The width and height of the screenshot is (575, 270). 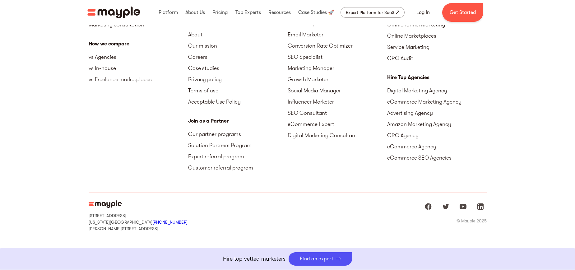 What do you see at coordinates (446, 207) in the screenshot?
I see `img: twitter logo` at bounding box center [446, 207].